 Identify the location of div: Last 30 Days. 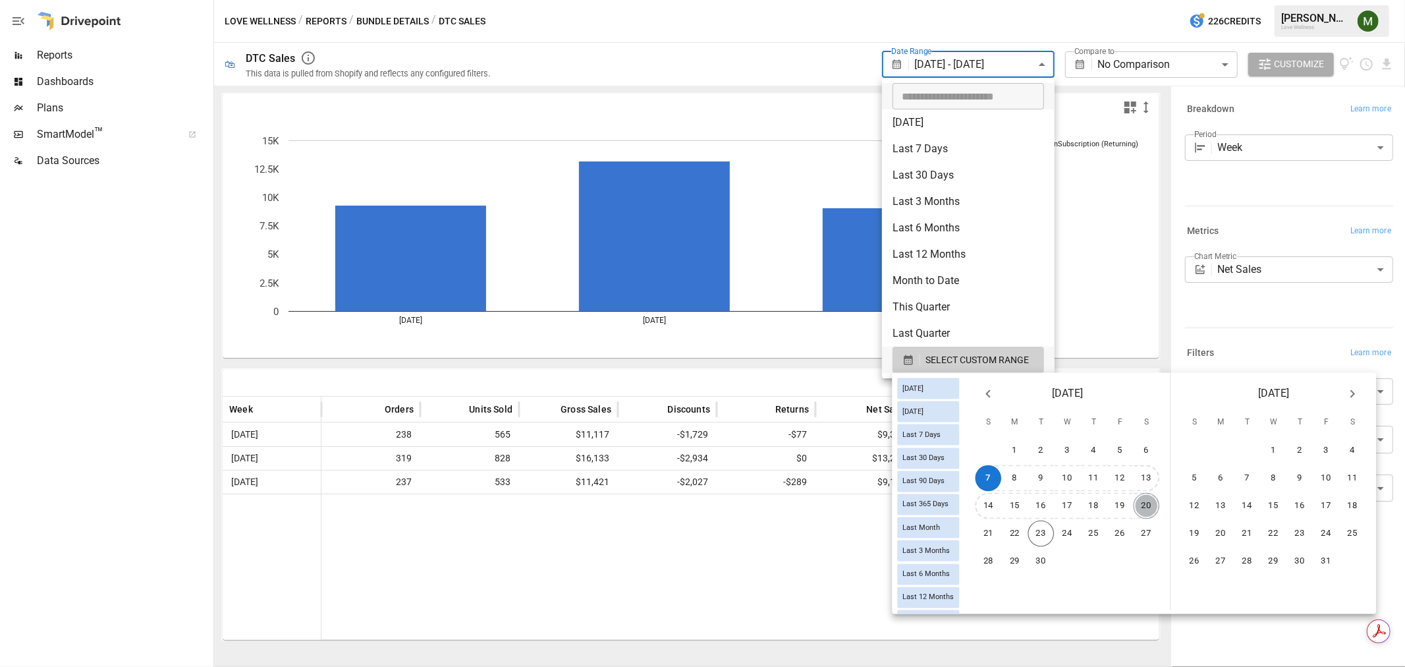
(928, 458).